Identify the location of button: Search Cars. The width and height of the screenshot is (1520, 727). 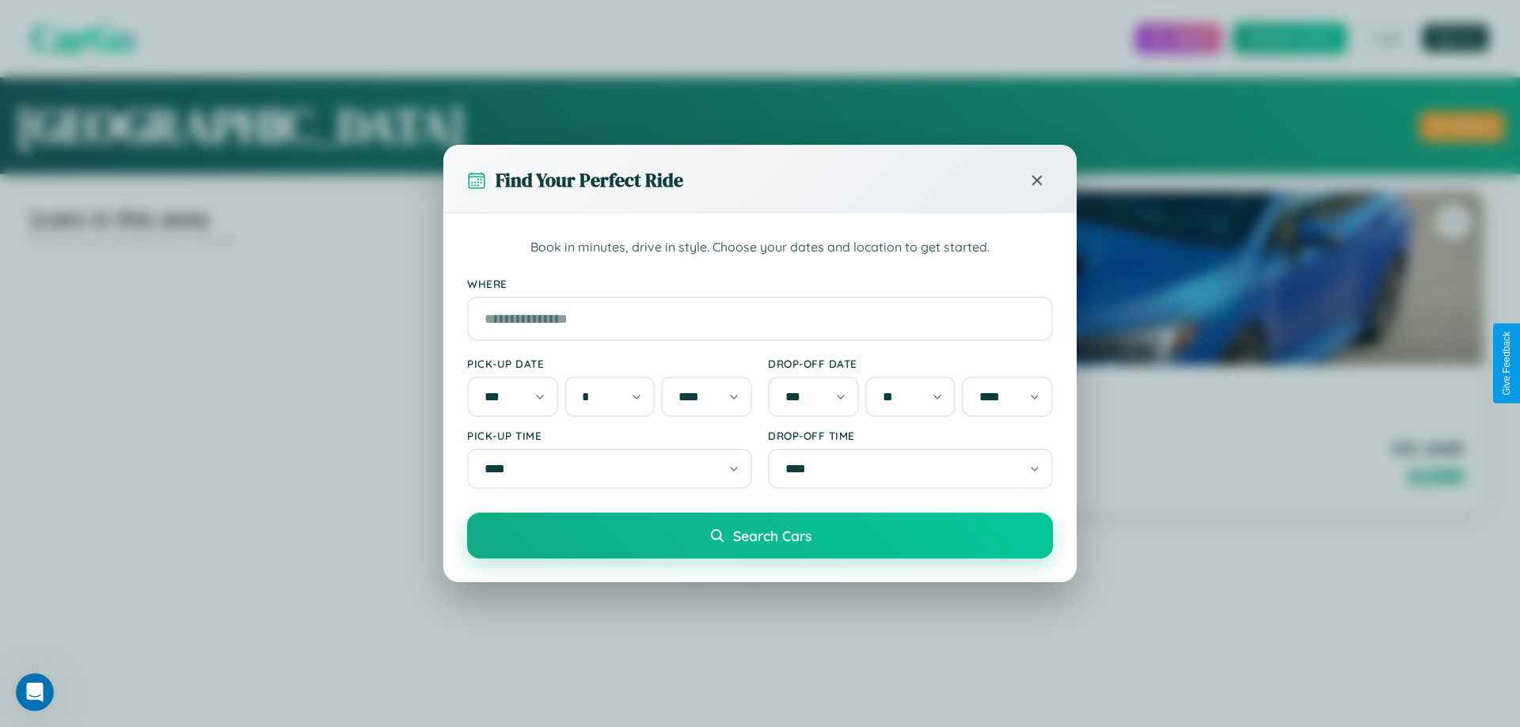
(760, 536).